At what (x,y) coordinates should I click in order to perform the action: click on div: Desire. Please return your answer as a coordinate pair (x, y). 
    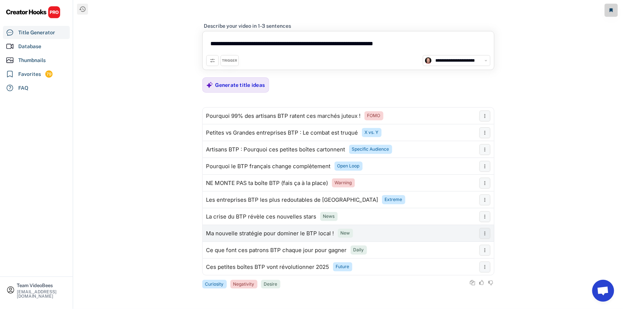
    Looking at the image, I should click on (271, 285).